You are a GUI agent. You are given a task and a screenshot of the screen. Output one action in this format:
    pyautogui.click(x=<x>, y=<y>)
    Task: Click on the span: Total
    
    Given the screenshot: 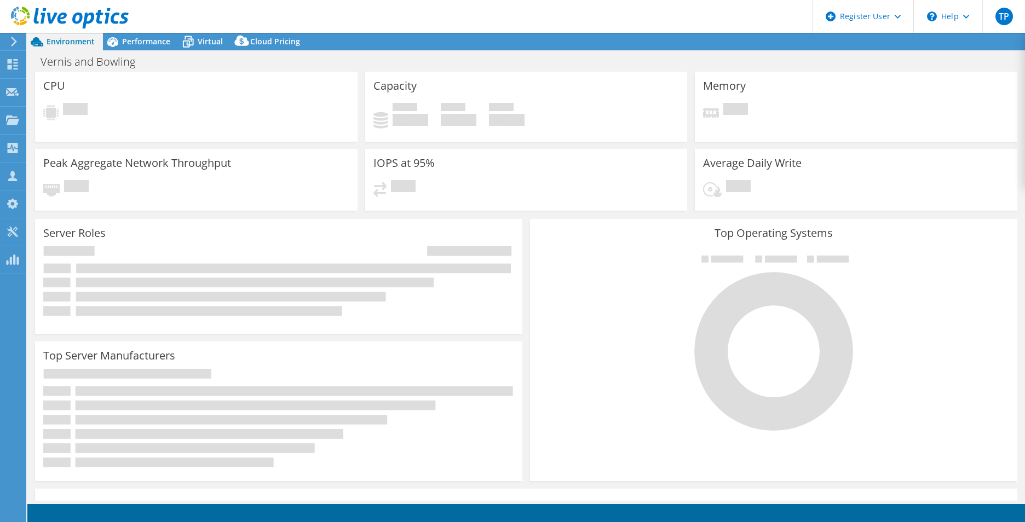 What is the action you would take?
    pyautogui.click(x=501, y=108)
    